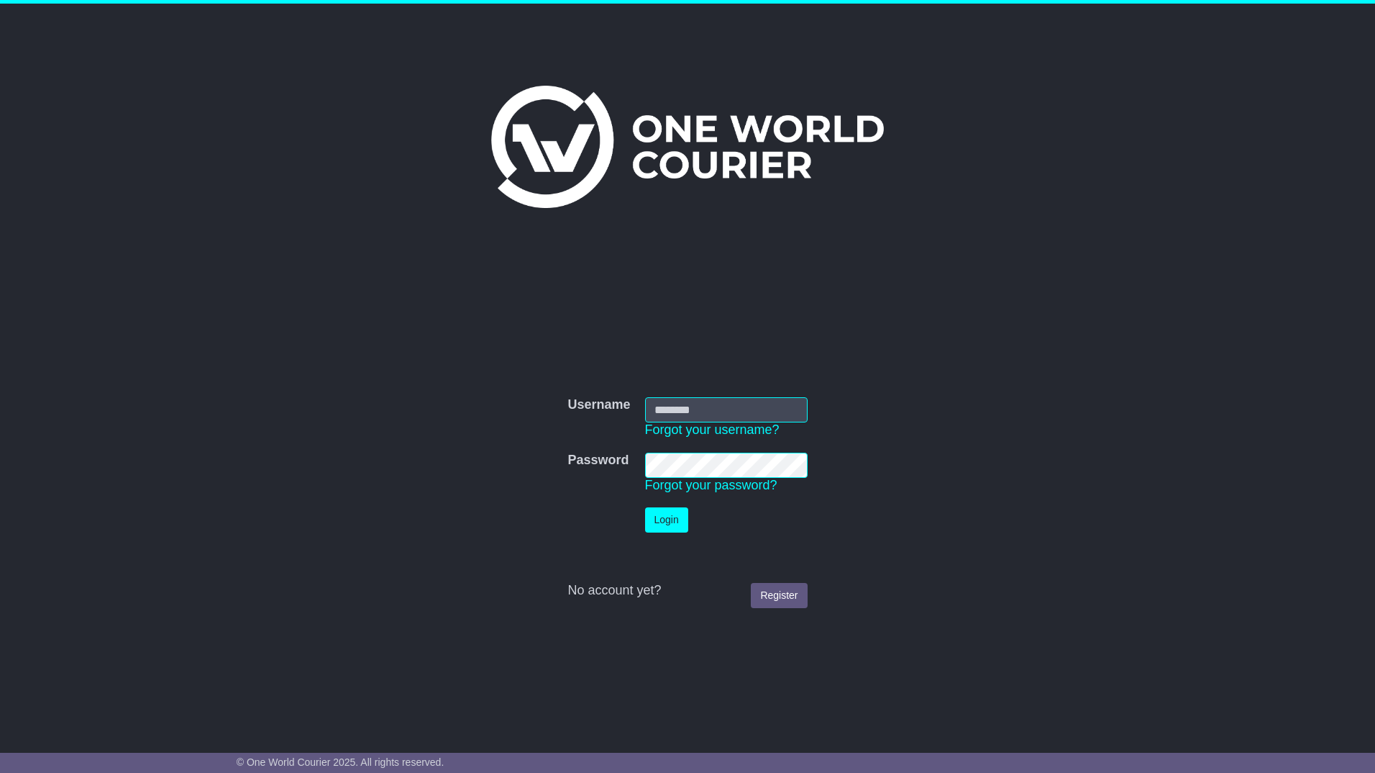  Describe the element at coordinates (711, 485) in the screenshot. I see `a: Forgot your password?` at that location.